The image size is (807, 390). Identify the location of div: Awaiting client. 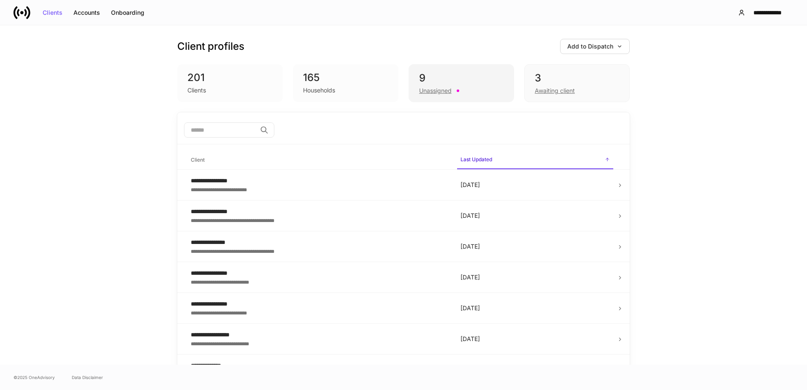
(554, 91).